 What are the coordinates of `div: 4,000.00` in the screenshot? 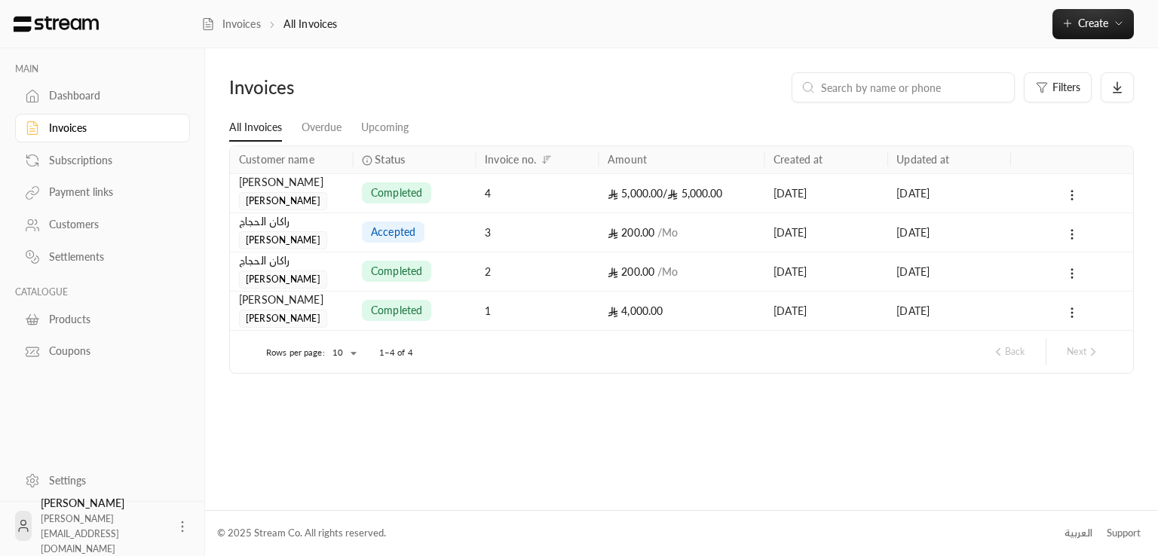 It's located at (681, 311).